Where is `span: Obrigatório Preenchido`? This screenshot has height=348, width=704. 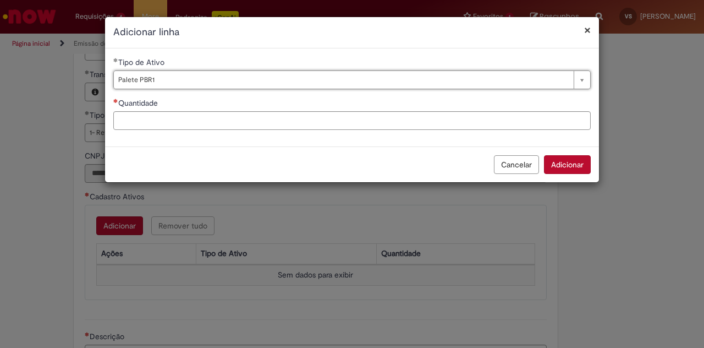 span: Obrigatório Preenchido is located at coordinates (116, 60).